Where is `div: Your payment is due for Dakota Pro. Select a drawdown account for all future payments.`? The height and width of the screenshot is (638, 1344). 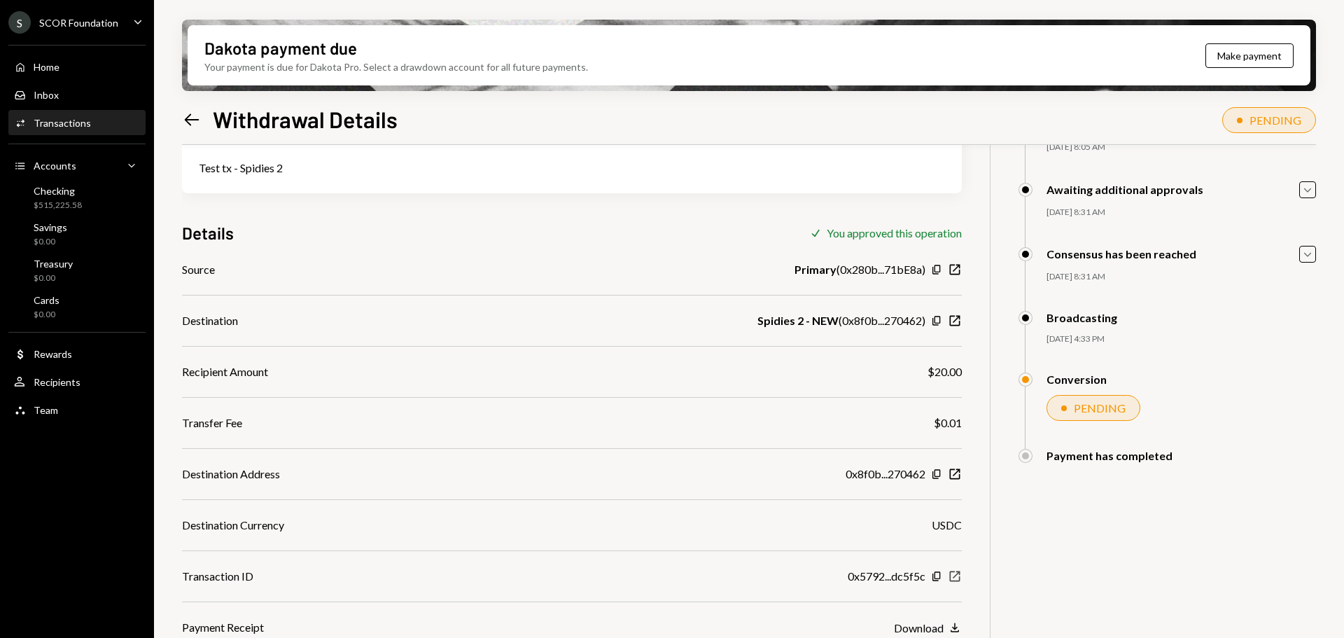
div: Your payment is due for Dakota Pro. Select a drawdown account for all future payments. is located at coordinates (396, 66).